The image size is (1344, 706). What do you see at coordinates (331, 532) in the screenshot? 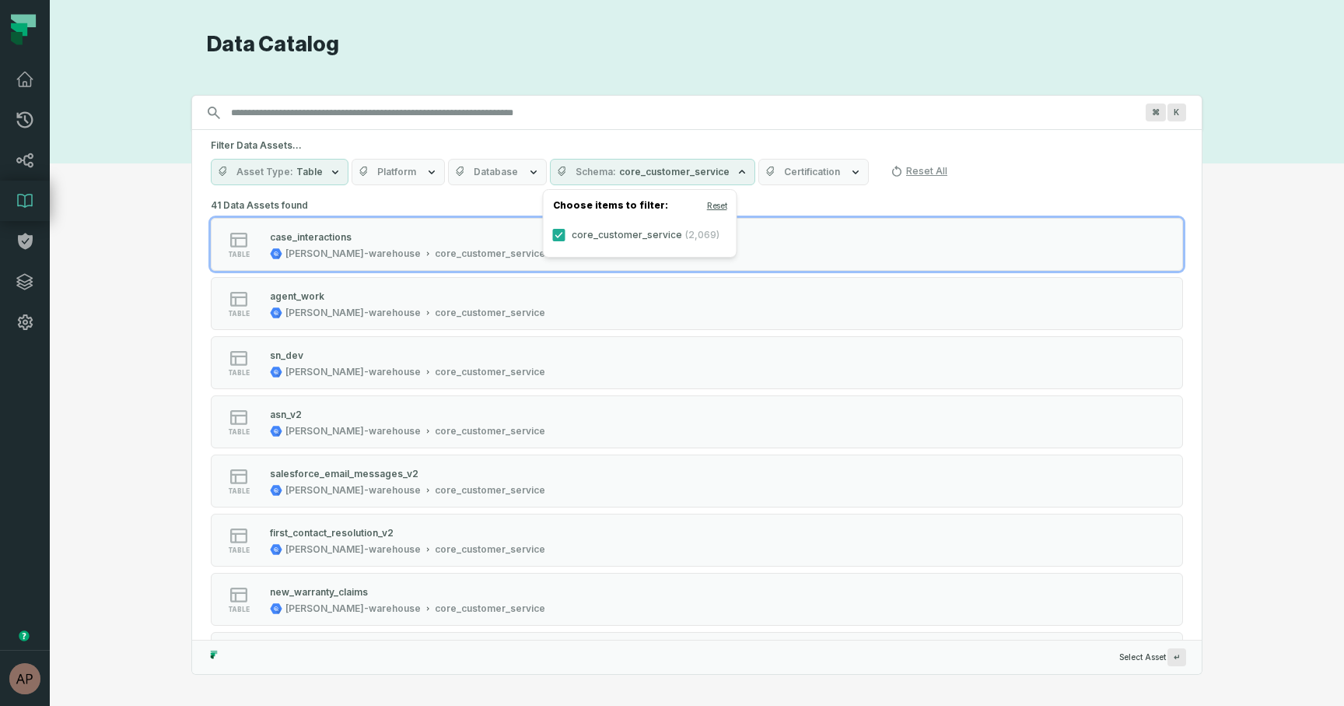
I see `div: first_contact_resolution_v2` at bounding box center [331, 532].